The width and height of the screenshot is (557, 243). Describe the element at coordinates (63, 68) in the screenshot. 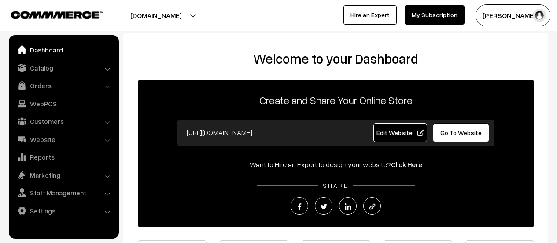

I see `a: Catalog` at that location.